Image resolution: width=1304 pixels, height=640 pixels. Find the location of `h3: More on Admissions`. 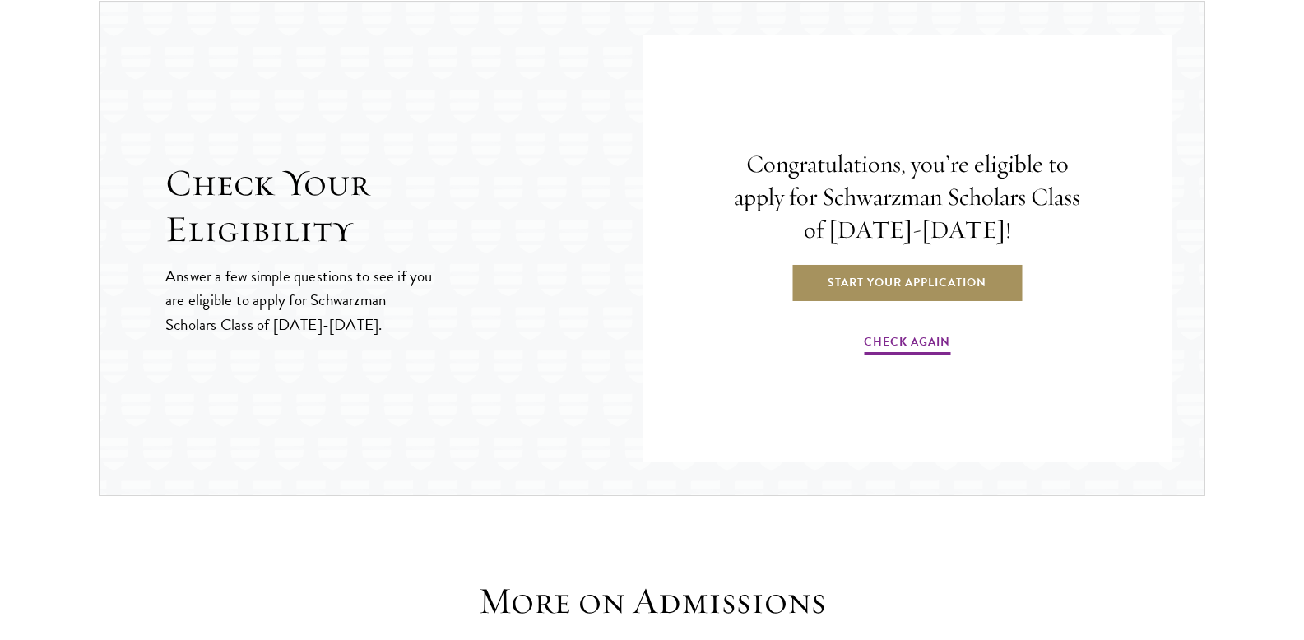

h3: More on Admissions is located at coordinates (652, 601).